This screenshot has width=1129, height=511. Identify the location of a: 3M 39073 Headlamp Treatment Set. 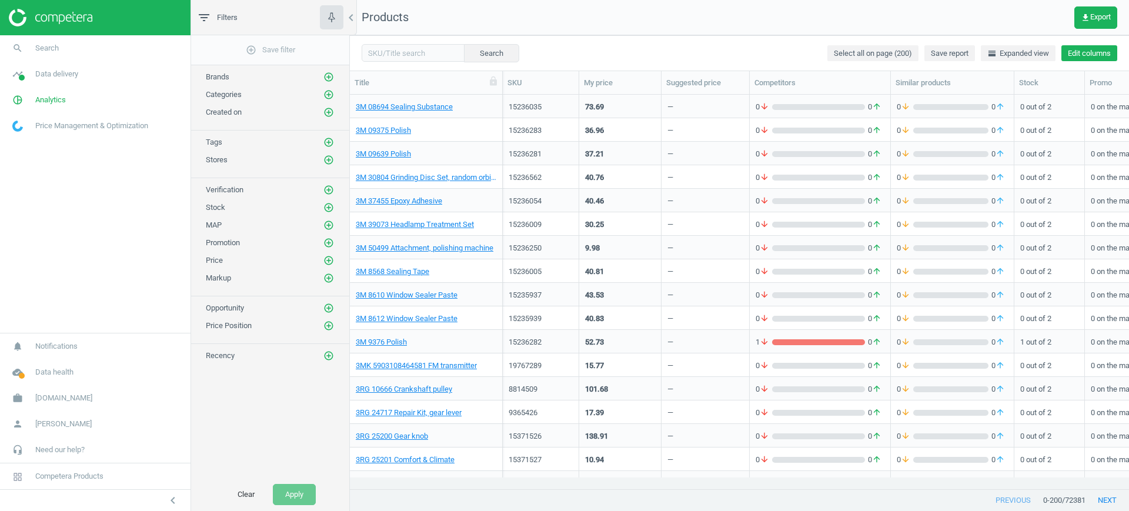
(415, 225).